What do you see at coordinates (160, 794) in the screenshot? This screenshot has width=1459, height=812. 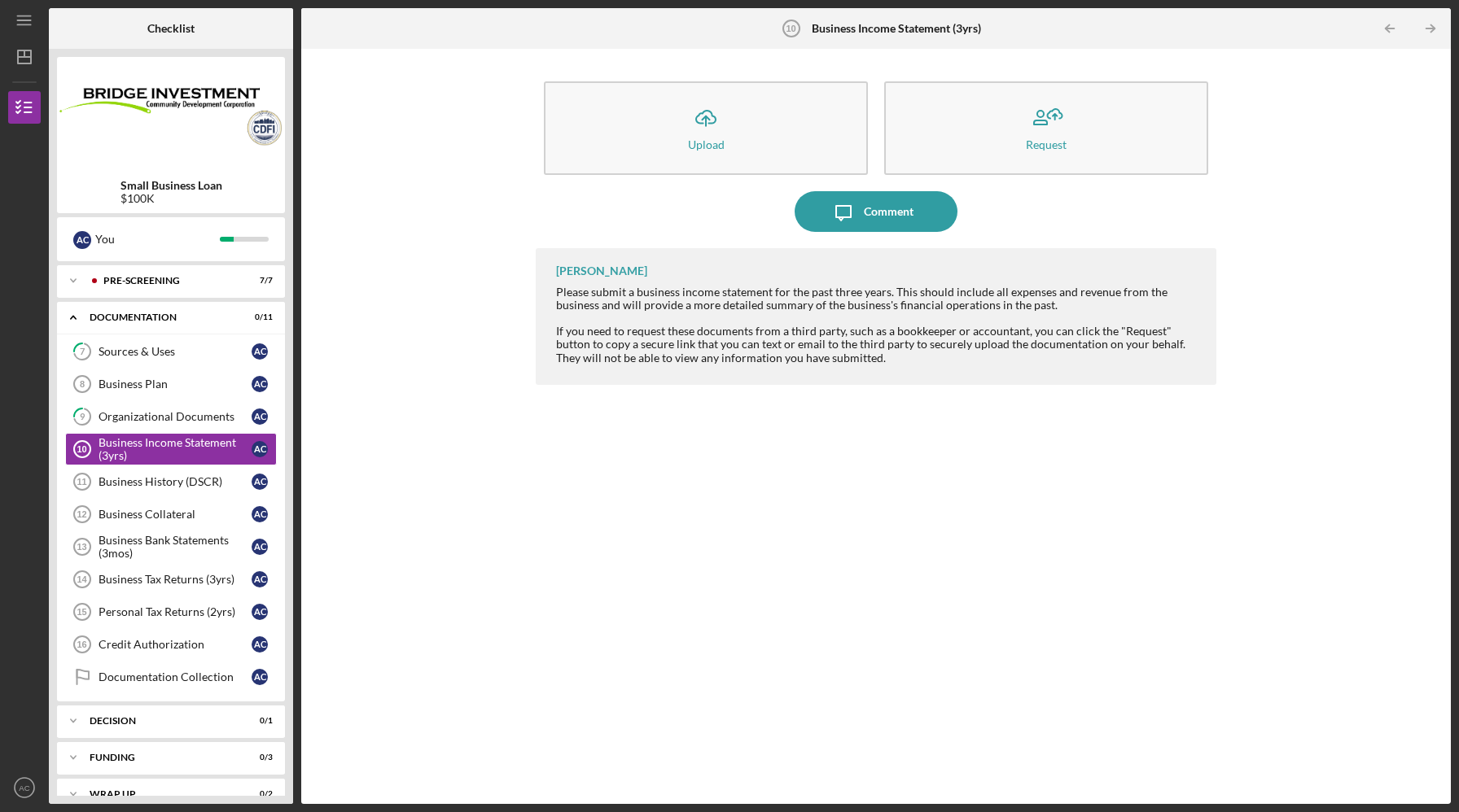 I see `div: Wrap up` at bounding box center [160, 794].